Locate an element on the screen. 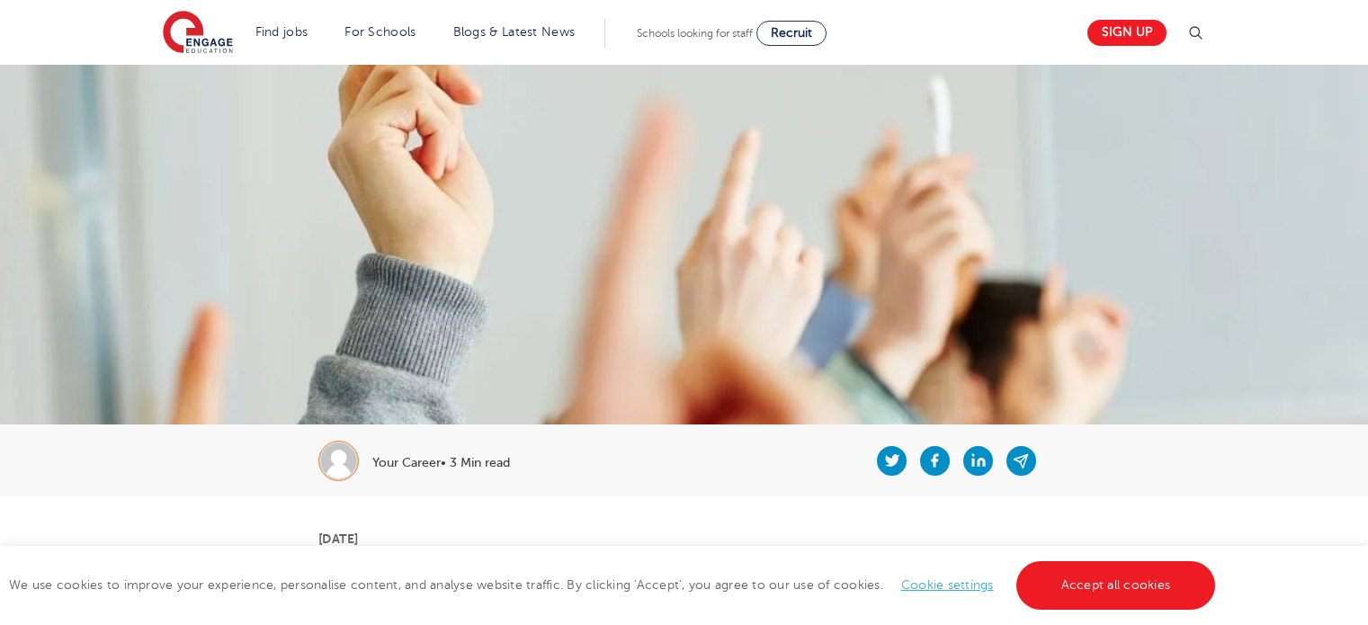  a: Accept all cookies is located at coordinates (1116, 586).